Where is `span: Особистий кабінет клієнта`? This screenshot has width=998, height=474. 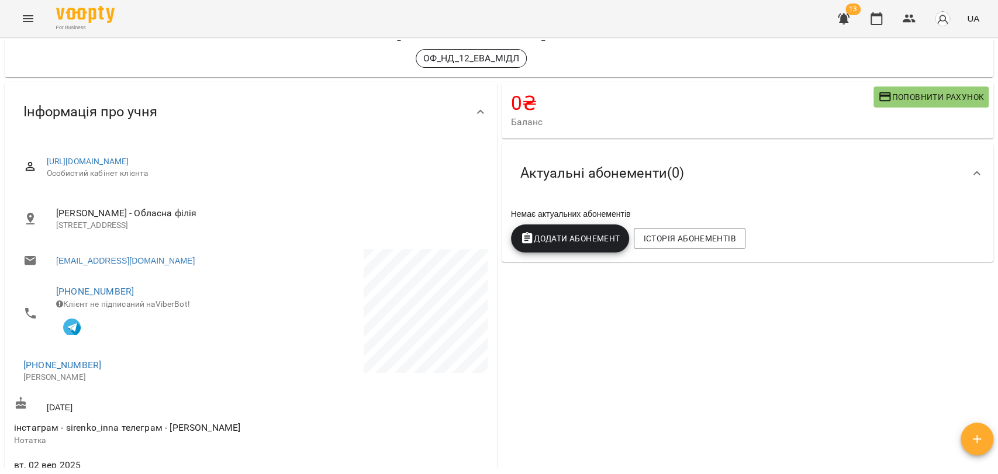
span: Особистий кабінет клієнта is located at coordinates (263, 174).